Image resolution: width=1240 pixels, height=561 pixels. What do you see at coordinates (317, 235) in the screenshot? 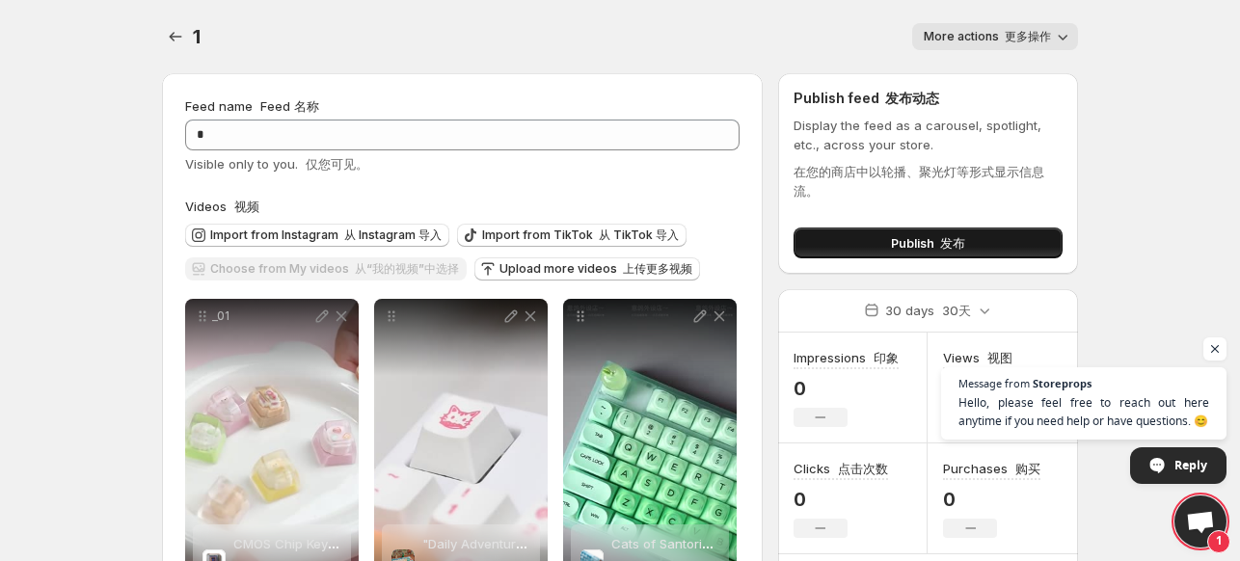
I see `button: Import from Instagram 从 Instagram 导入` at bounding box center [317, 235].